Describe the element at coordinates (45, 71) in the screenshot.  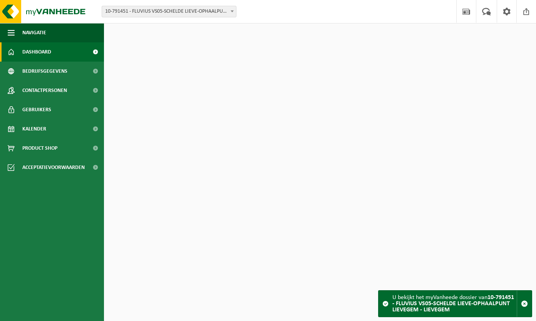
I see `span: Bedrijfsgegevens` at that location.